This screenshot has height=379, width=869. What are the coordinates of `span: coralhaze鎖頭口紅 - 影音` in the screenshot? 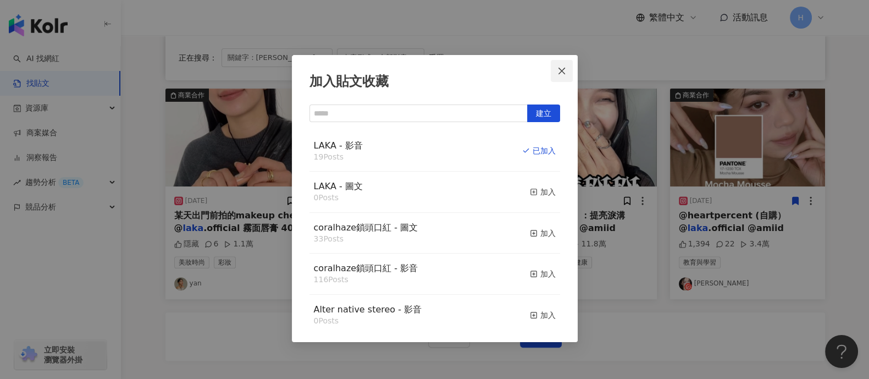 It's located at (366, 268).